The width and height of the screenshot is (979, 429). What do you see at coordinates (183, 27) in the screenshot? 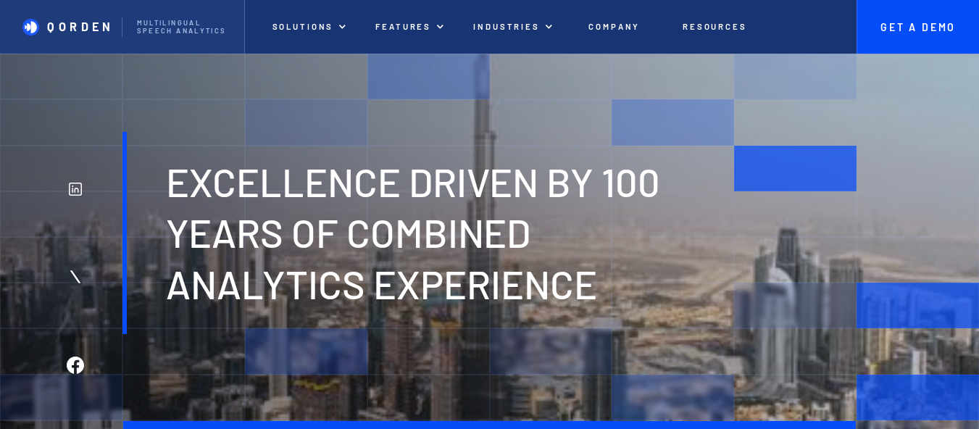
I see `p: Multilingual Speech analytics` at bounding box center [183, 27].